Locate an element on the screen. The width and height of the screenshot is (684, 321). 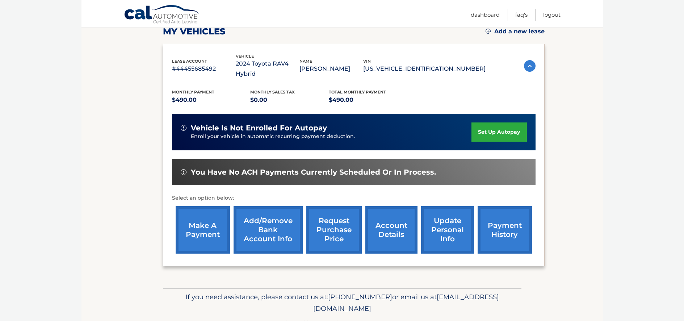
span: vin is located at coordinates (367, 61).